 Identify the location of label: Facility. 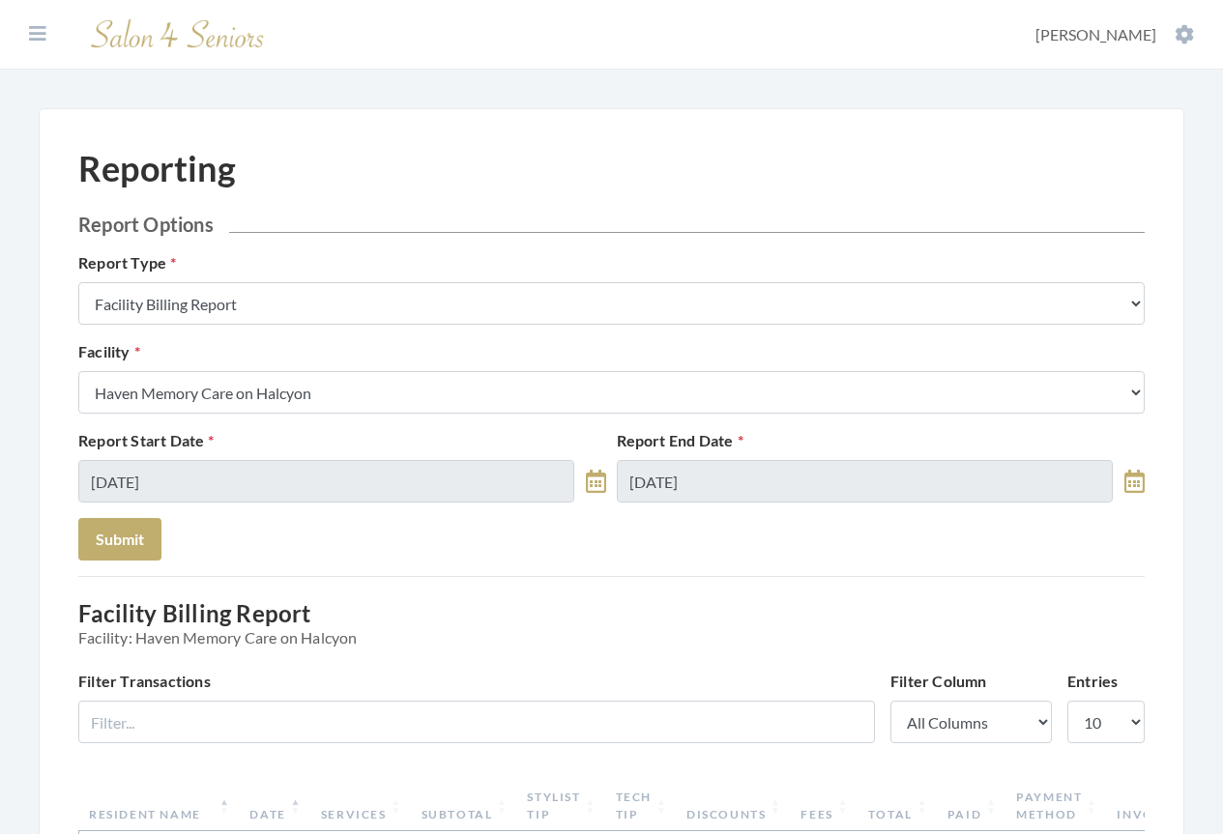
(109, 352).